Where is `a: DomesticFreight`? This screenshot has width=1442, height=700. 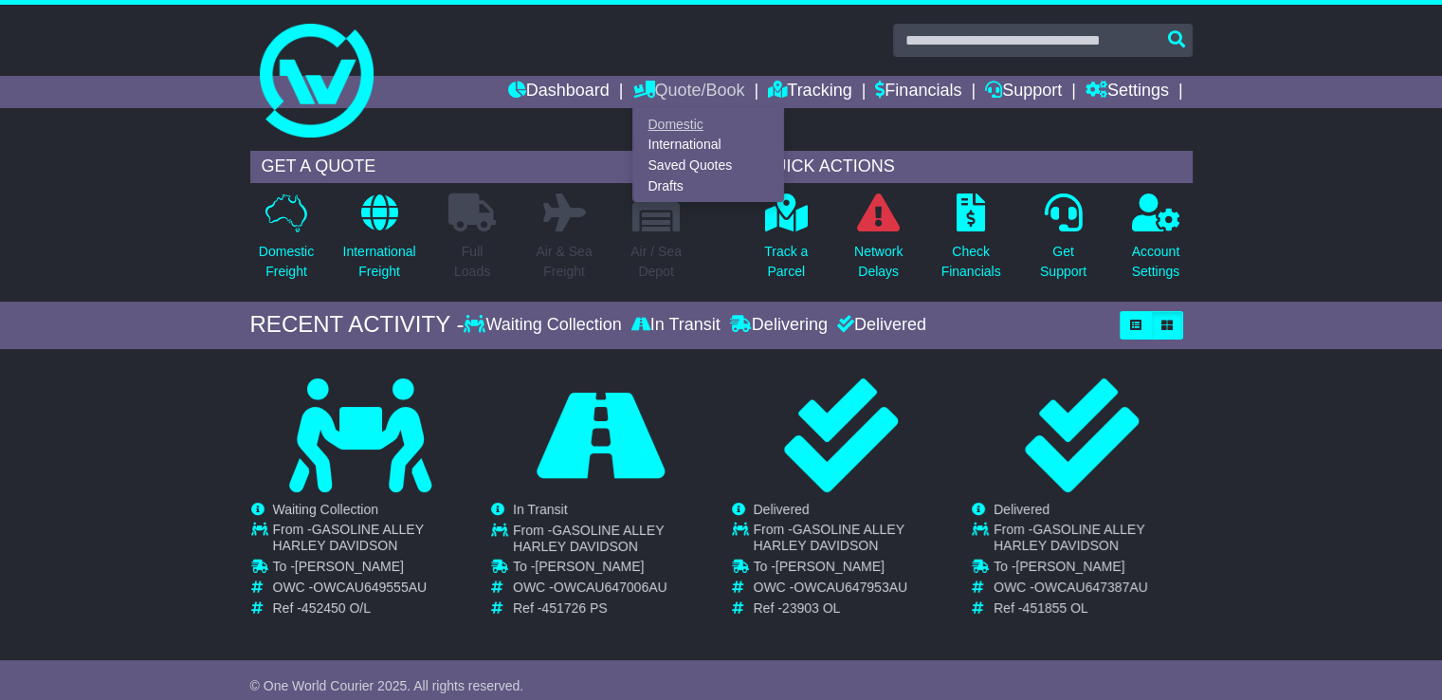 a: DomesticFreight is located at coordinates (286, 242).